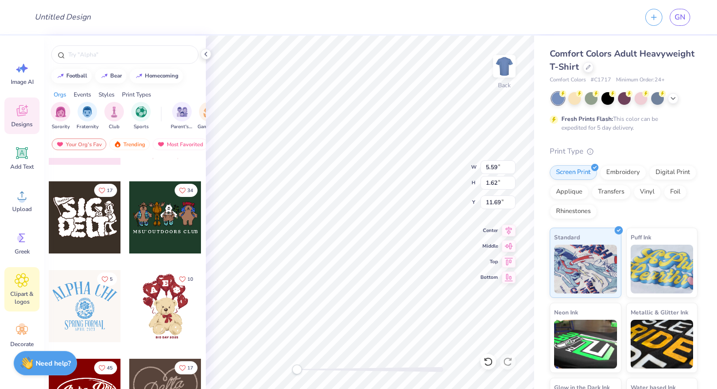 The width and height of the screenshot is (717, 389). I want to click on img: Back, so click(505, 66).